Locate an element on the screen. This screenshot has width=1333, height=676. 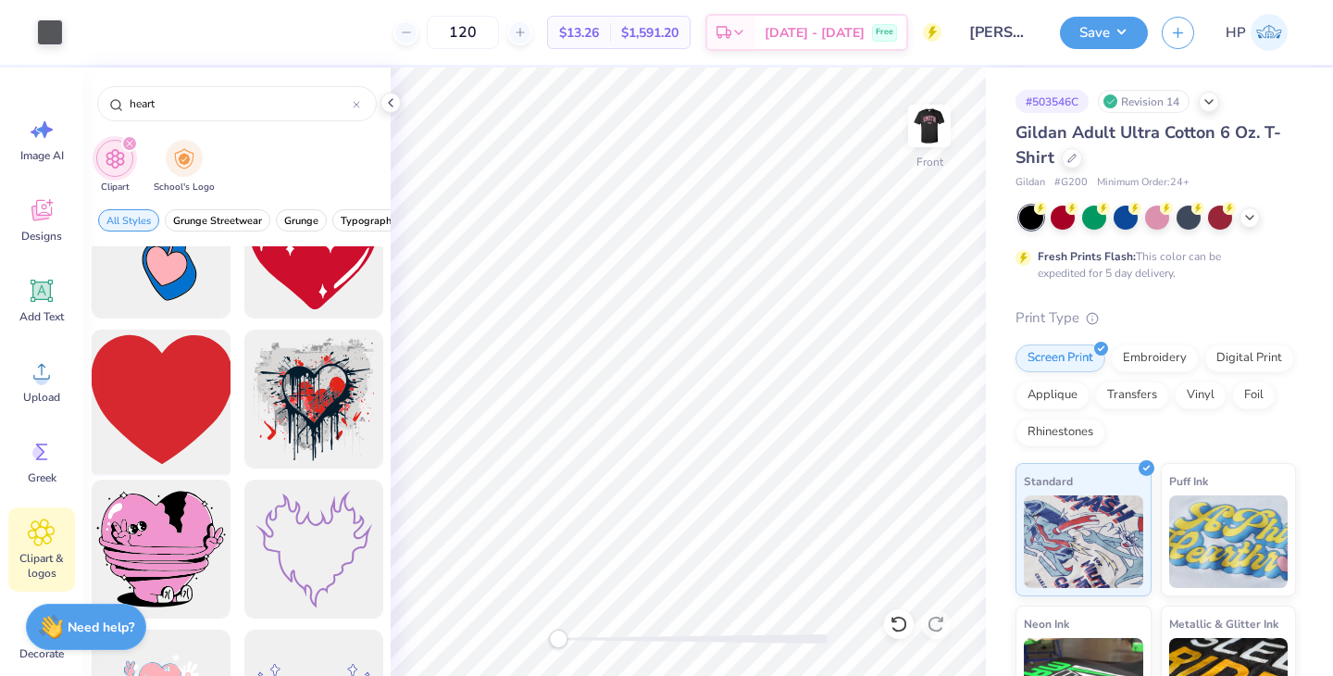
div: filter for Clipart is located at coordinates (115, 167).